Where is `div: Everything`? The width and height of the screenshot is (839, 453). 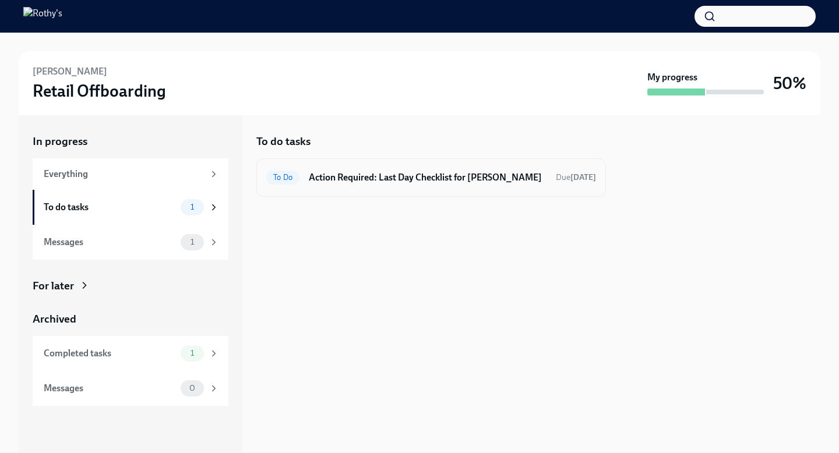
div: Everything is located at coordinates (123, 174).